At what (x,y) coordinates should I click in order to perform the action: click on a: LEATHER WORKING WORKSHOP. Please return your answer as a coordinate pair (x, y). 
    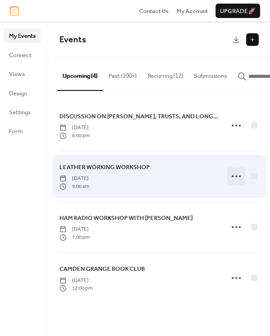
    Looking at the image, I should click on (104, 167).